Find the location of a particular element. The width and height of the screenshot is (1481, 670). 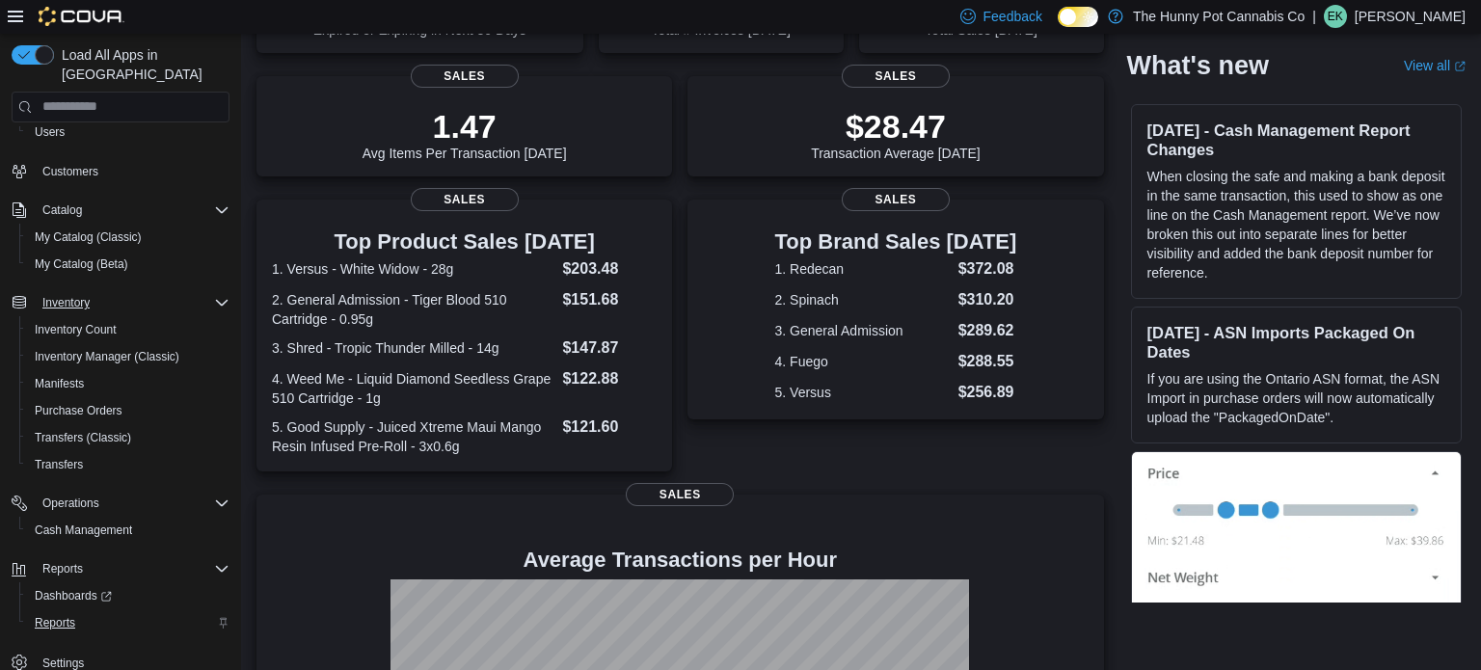

a: Customers is located at coordinates (70, 172).